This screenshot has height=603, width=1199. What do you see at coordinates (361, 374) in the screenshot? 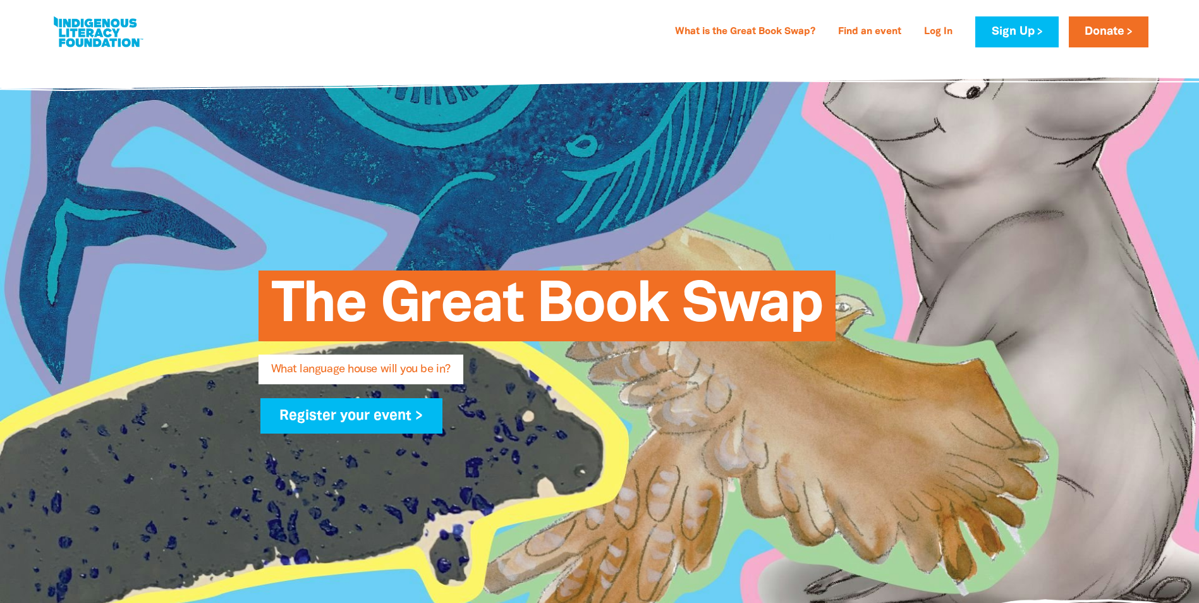
I see `span: What language house will you be in?` at bounding box center [361, 374].